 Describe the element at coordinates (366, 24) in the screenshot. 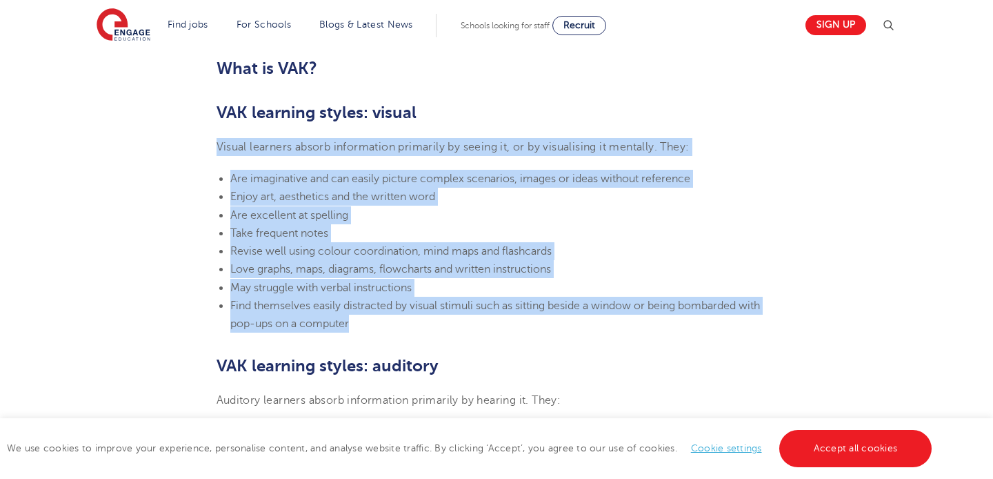

I see `a: Blogs & Latest News` at that location.